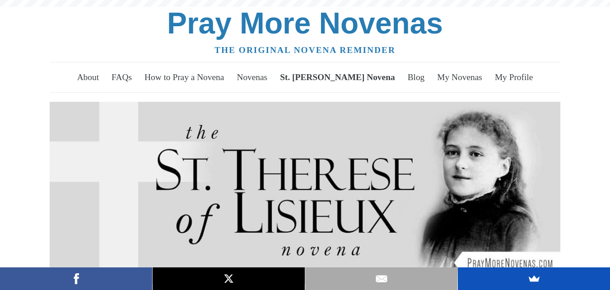  What do you see at coordinates (88, 77) in the screenshot?
I see `a: About` at bounding box center [88, 77].